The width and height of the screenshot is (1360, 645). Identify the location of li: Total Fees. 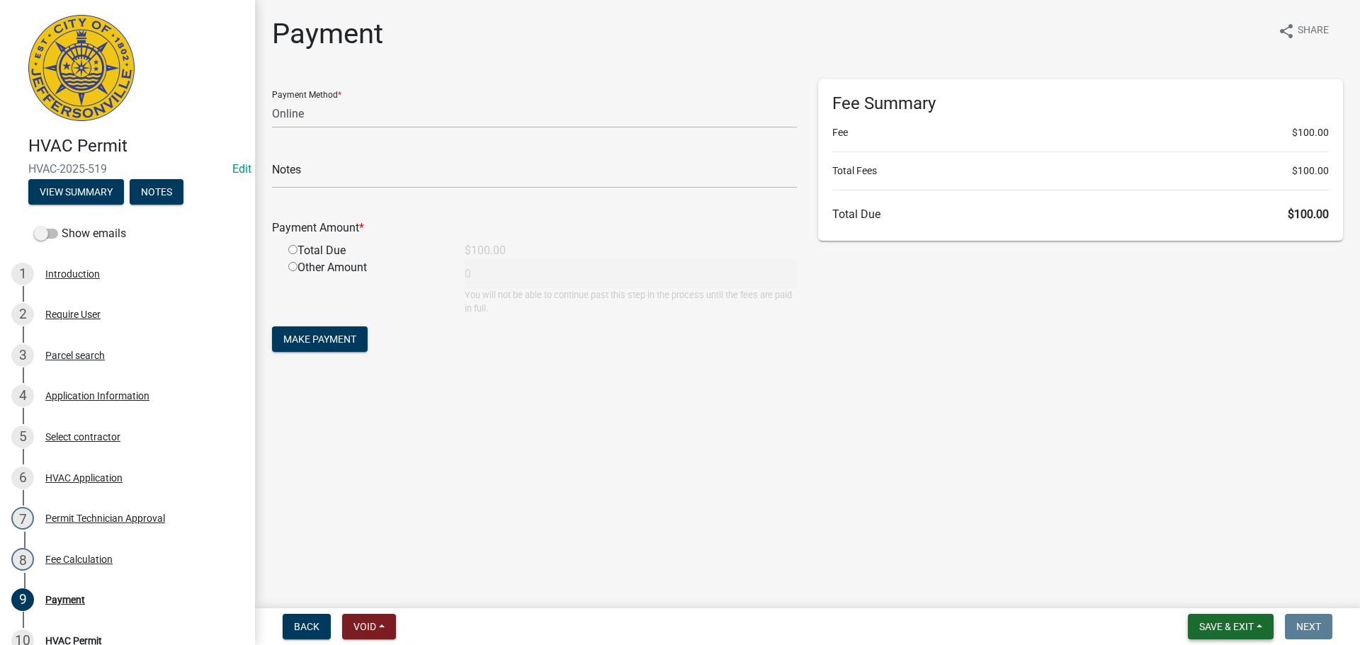
(1080, 171).